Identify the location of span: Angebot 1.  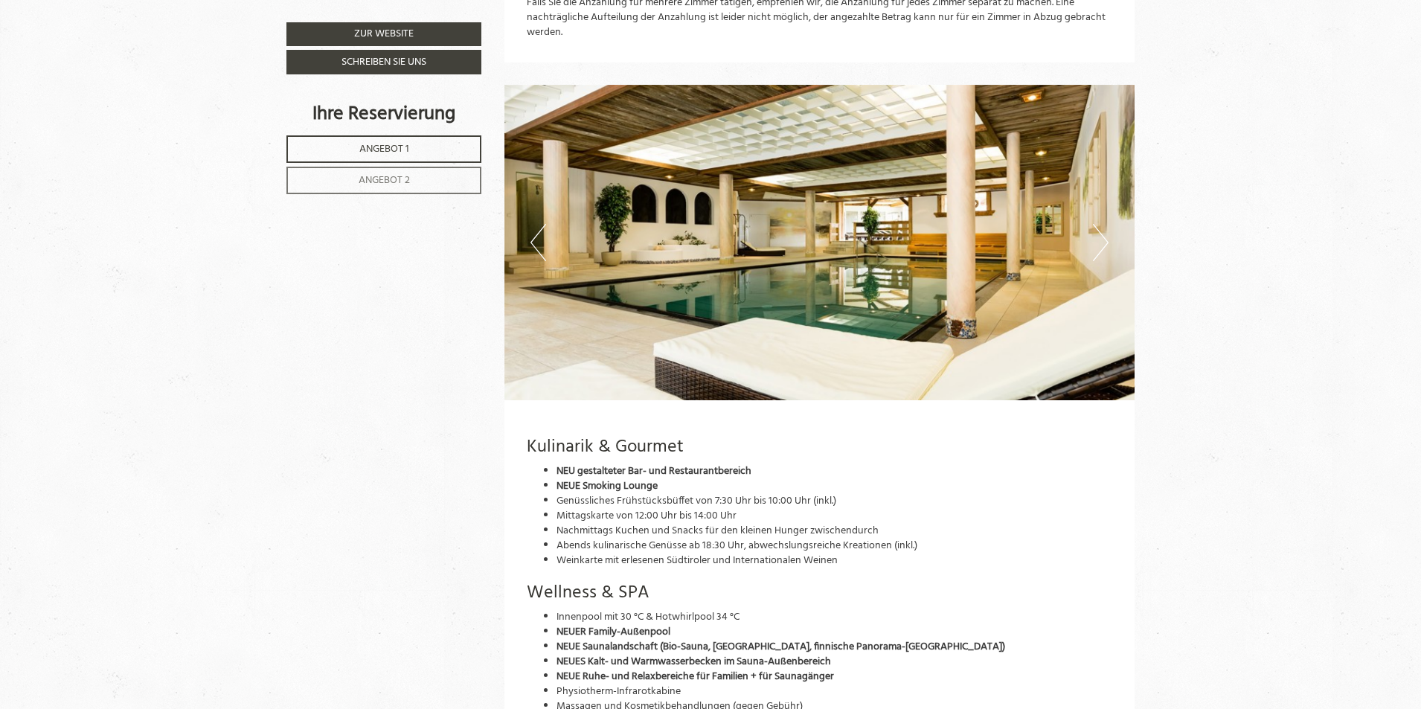
(384, 149).